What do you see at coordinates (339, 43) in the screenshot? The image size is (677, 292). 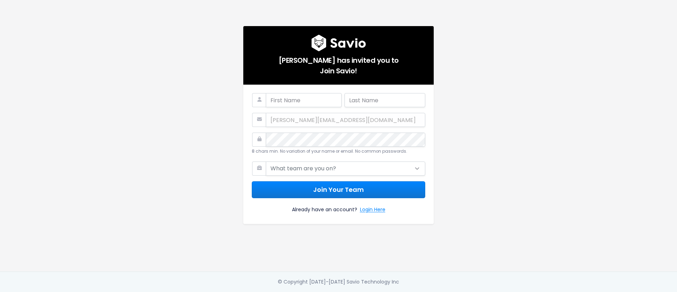 I see `img: logo600x187.a314fd40982d.png` at bounding box center [339, 43].